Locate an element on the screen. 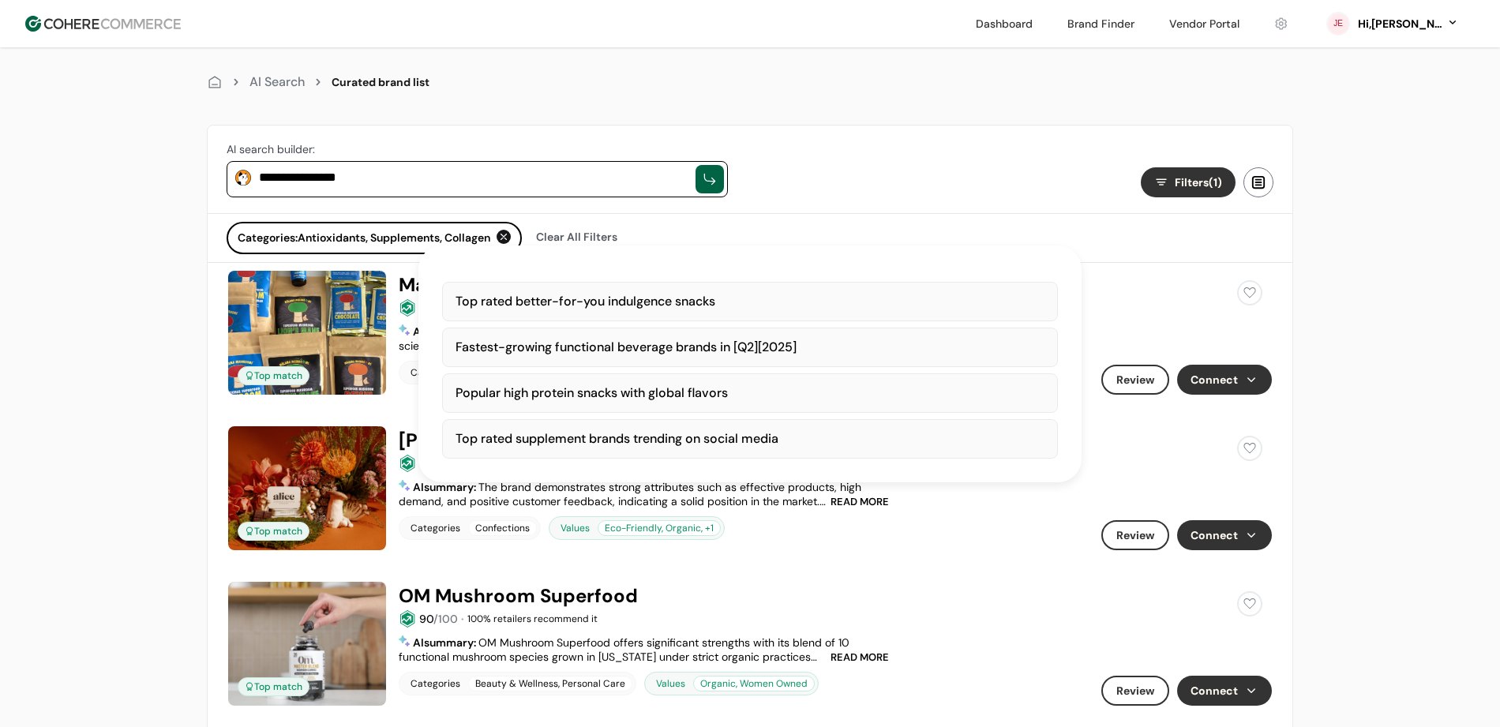 This screenshot has width=1500, height=727. div: AI Search is located at coordinates (277, 82).